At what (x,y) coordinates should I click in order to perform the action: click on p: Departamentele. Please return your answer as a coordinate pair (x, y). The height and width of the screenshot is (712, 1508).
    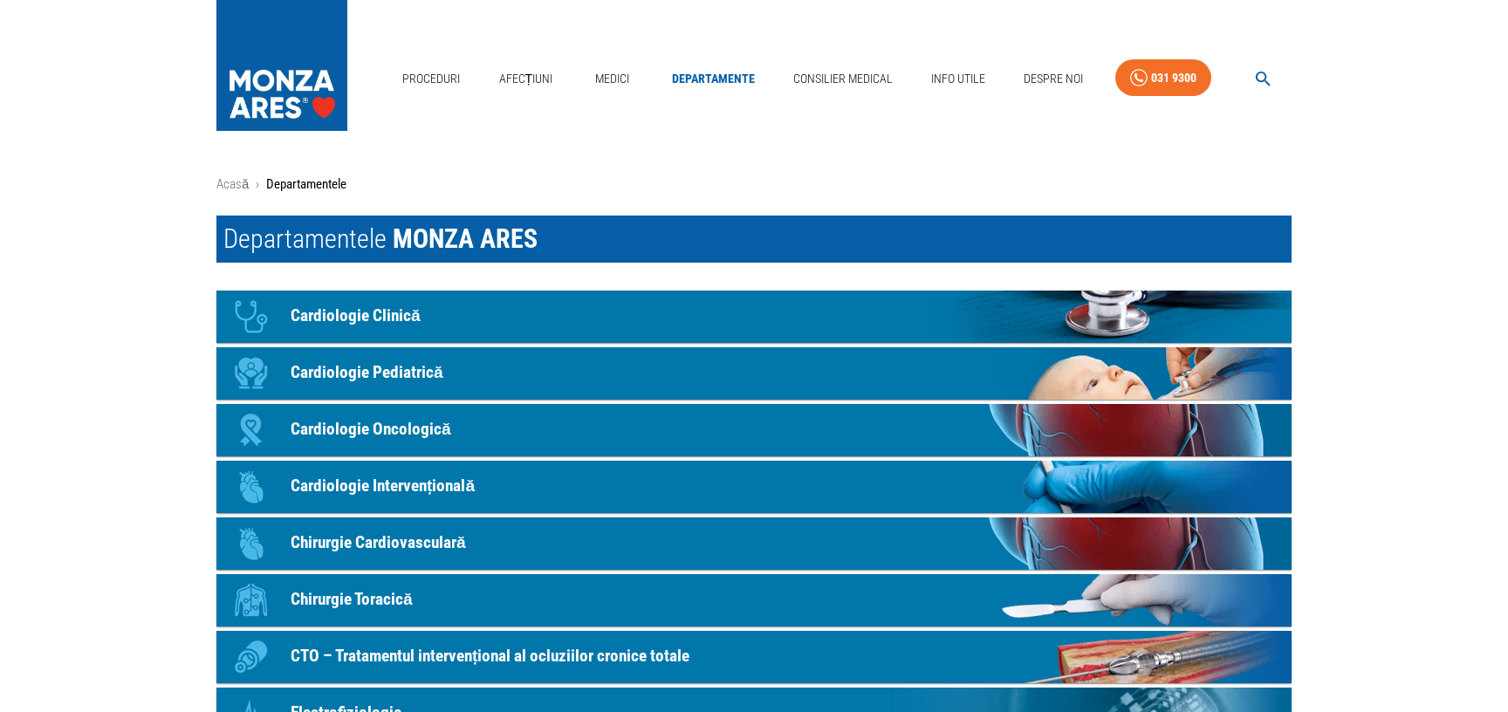
    Looking at the image, I should click on (306, 184).